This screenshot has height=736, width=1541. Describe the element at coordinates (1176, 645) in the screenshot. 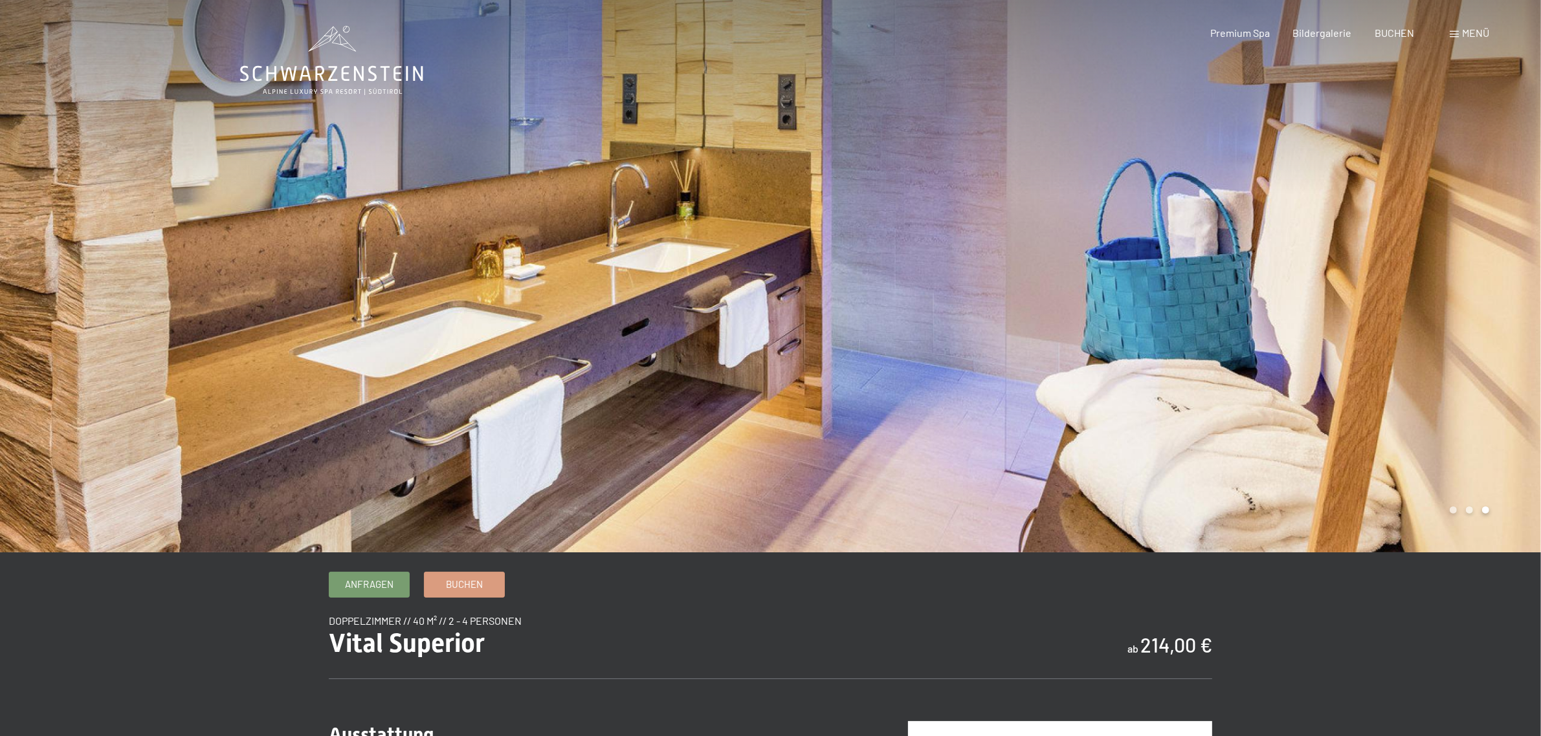

I see `b: 214,00 €` at that location.